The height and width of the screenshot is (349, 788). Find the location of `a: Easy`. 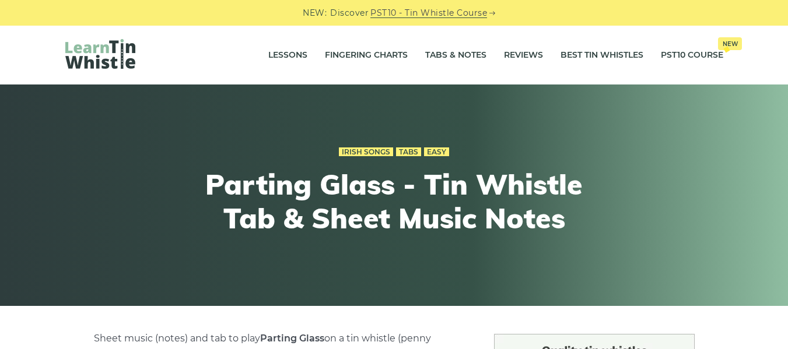

a: Easy is located at coordinates (436, 152).